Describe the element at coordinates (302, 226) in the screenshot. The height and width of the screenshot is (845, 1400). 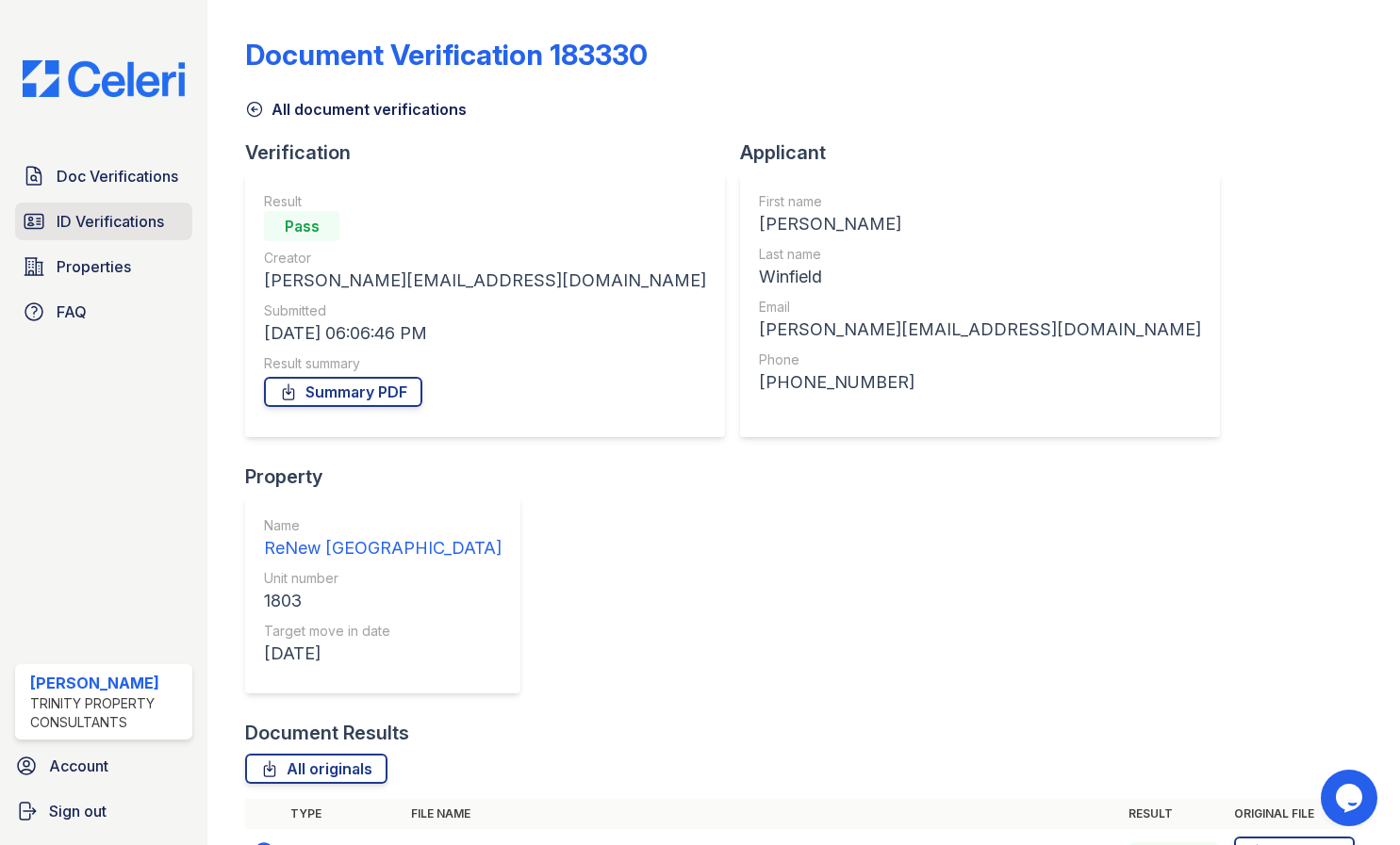
I see `div: Pass` at that location.